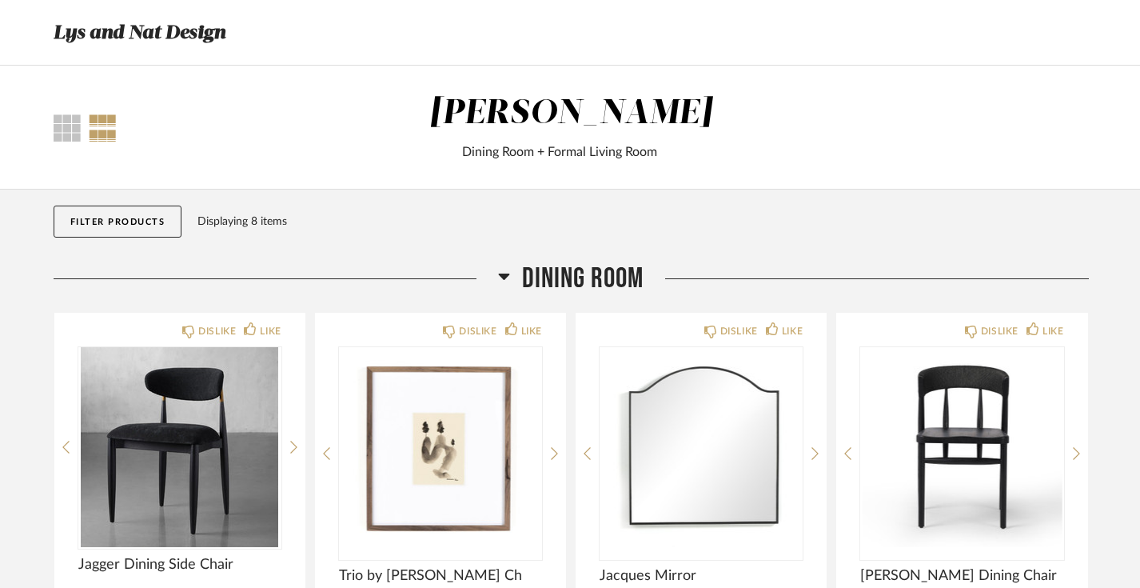 This screenshot has height=588, width=1140. I want to click on span: Jagger Dining Side Chair, so click(180, 565).